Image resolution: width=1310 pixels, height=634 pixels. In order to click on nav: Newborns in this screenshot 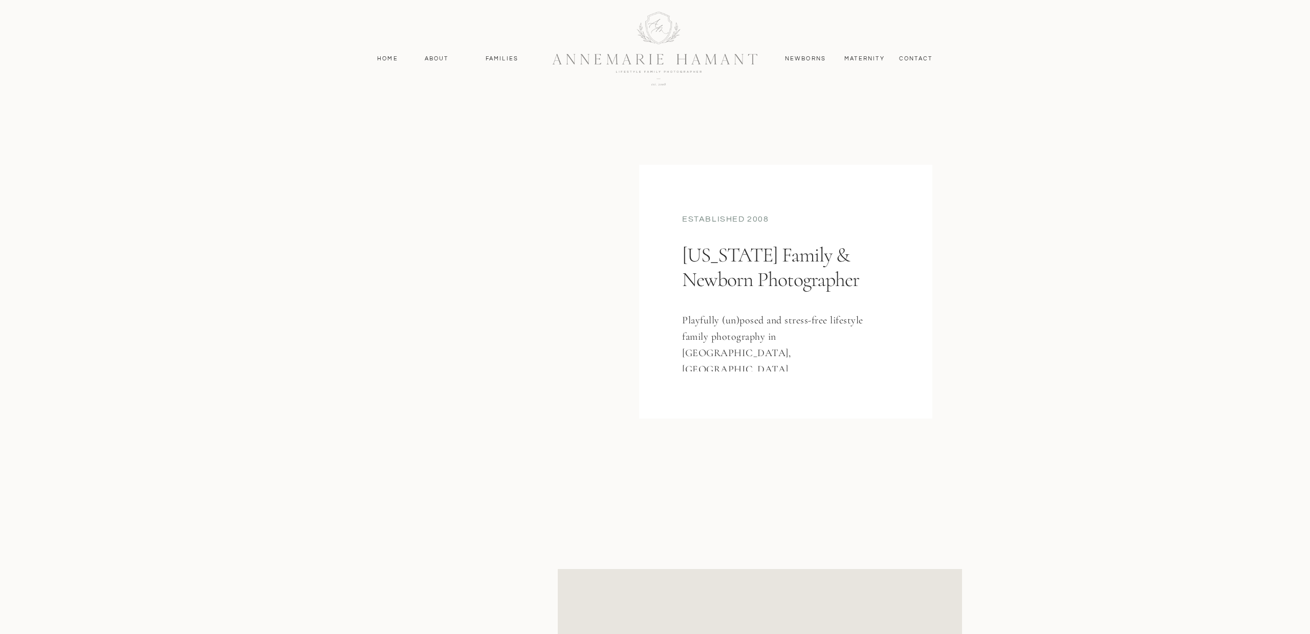, I will do `click(806, 59)`.